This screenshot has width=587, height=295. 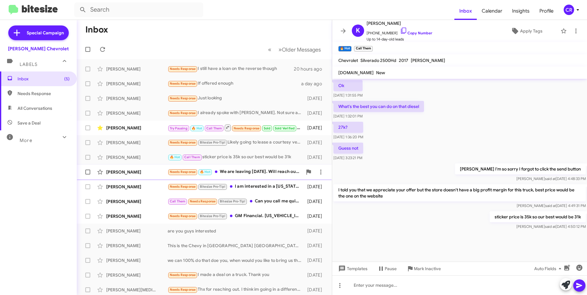 What do you see at coordinates (416, 33) in the screenshot?
I see `a: Copy Number` at bounding box center [416, 33].